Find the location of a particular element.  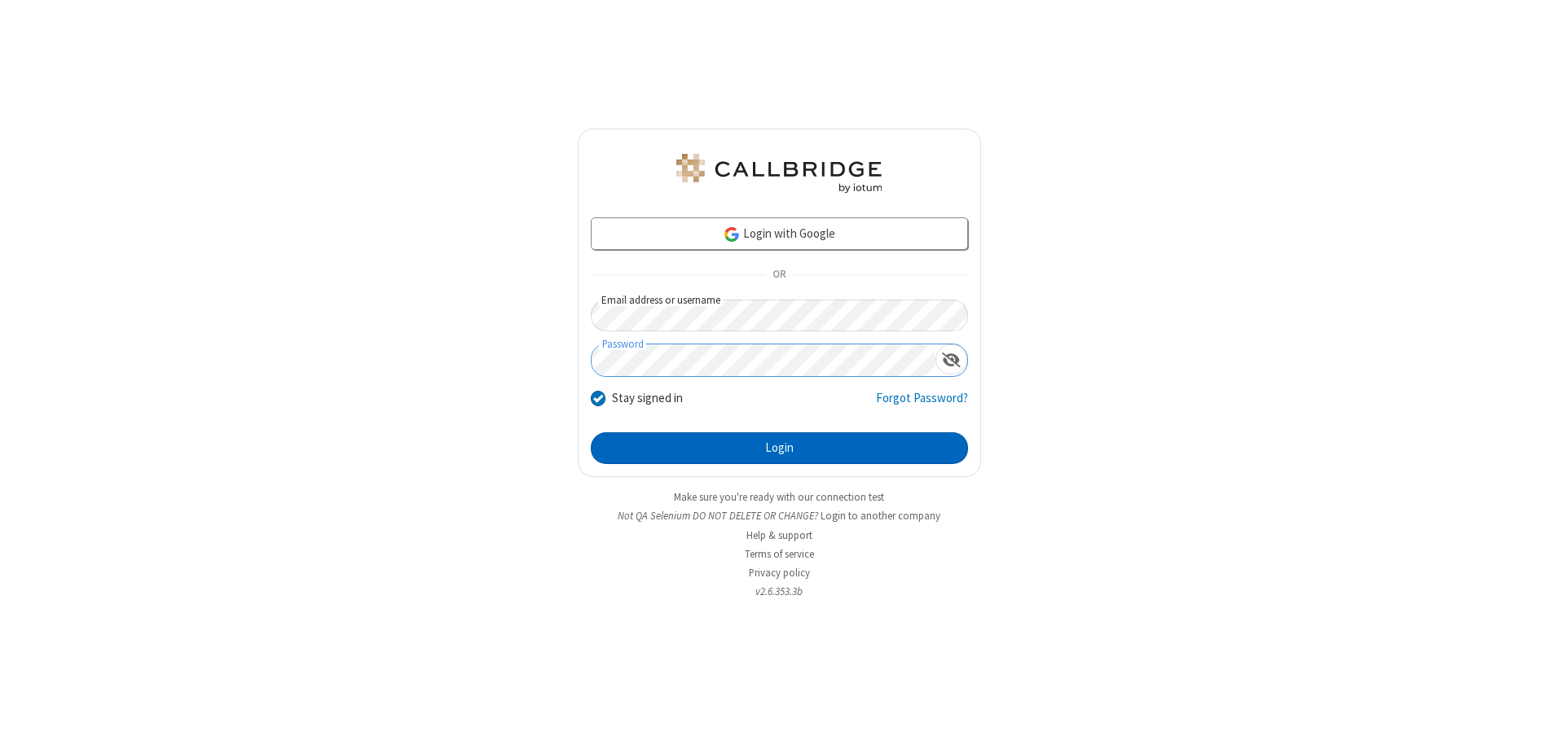

a: Privacy policy is located at coordinates (779, 573).